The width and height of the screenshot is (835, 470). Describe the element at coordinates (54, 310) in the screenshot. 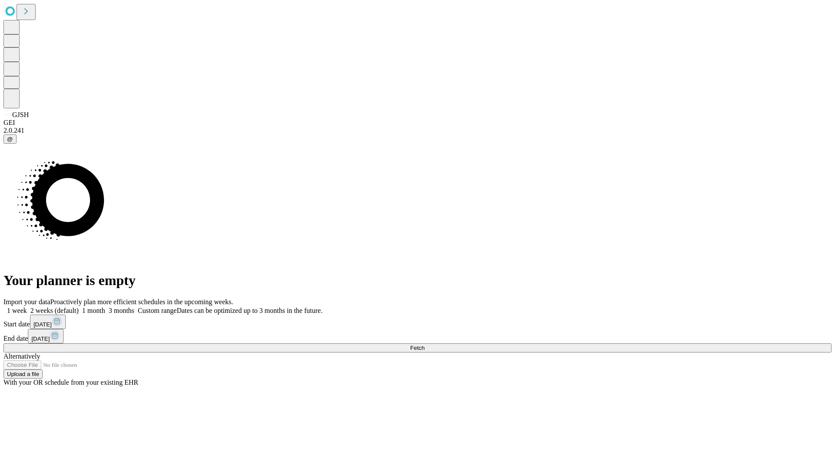

I see `span: 2 weeks (default)` at that location.